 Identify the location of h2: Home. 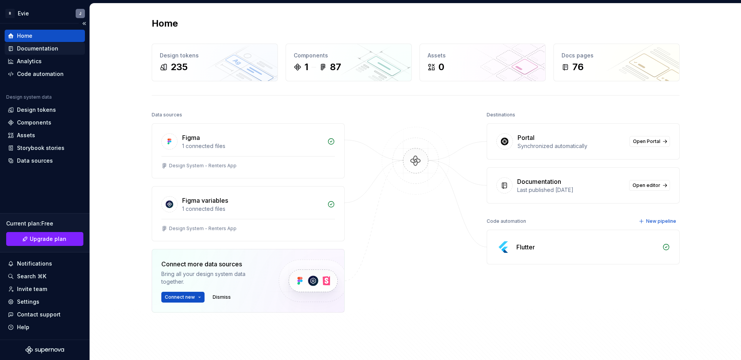
(165, 24).